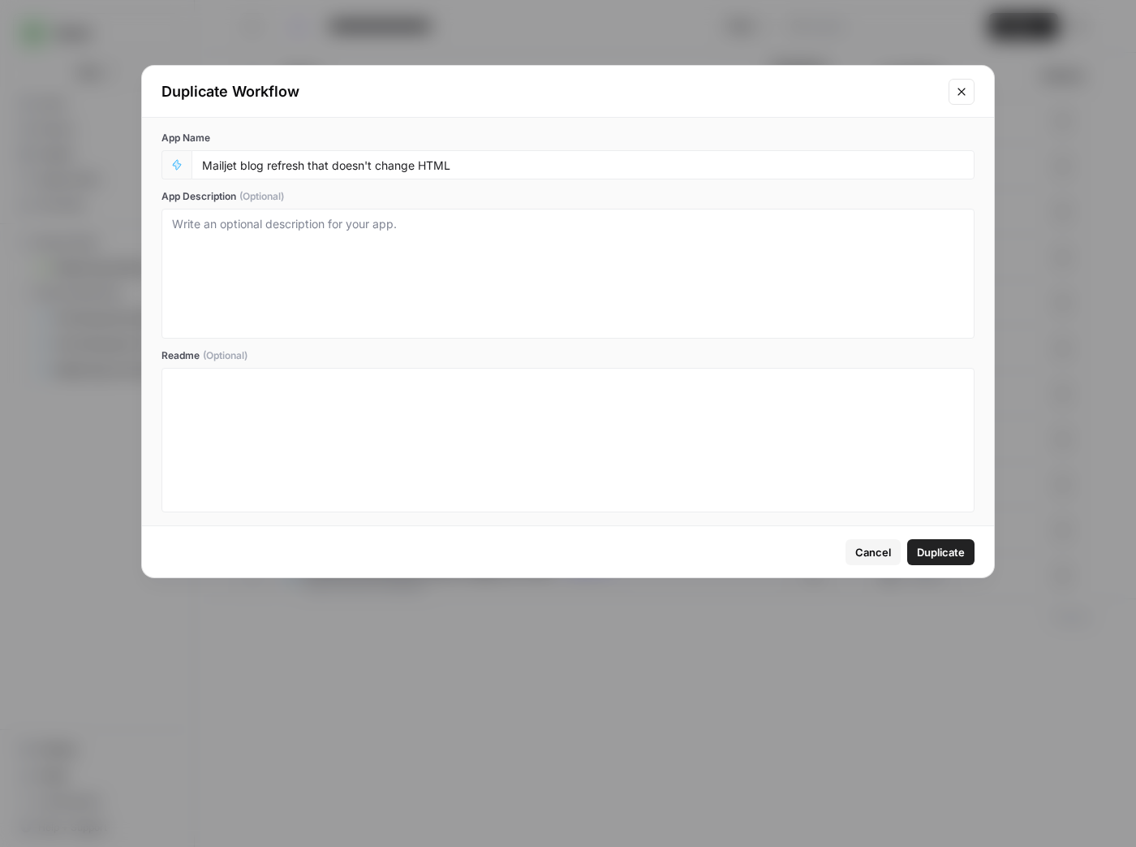 Image resolution: width=1136 pixels, height=847 pixels. What do you see at coordinates (568, 196) in the screenshot?
I see `label: App Description` at bounding box center [568, 196].